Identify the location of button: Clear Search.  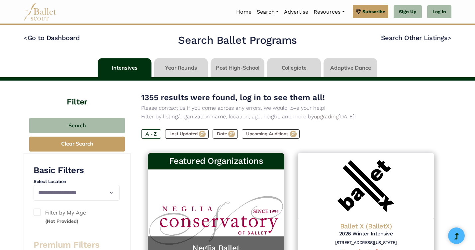
(77, 144).